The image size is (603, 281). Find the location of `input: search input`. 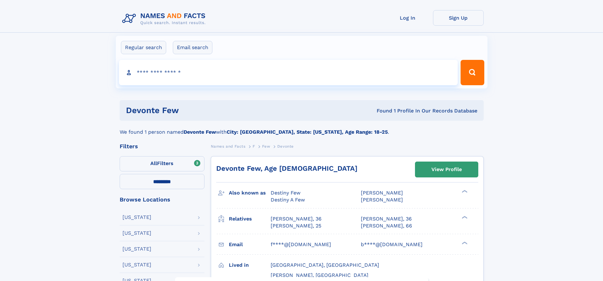

input: search input is located at coordinates (288, 72).